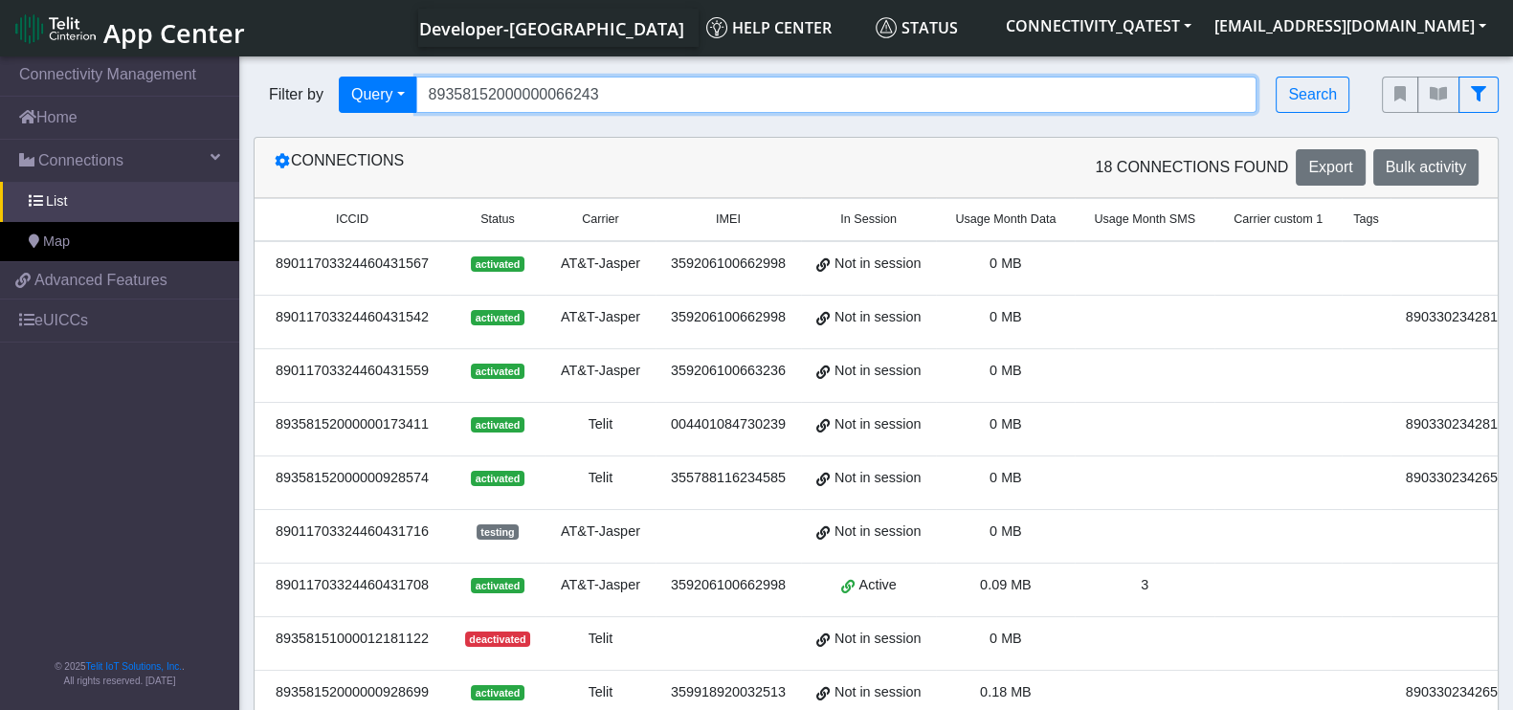 The height and width of the screenshot is (710, 1513). I want to click on img: status.svg, so click(886, 28).